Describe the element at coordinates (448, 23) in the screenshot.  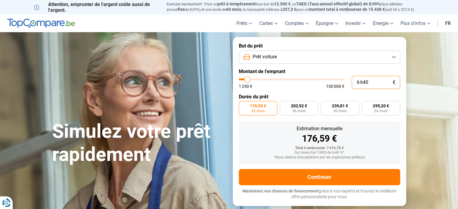
I see `a: fr` at that location.